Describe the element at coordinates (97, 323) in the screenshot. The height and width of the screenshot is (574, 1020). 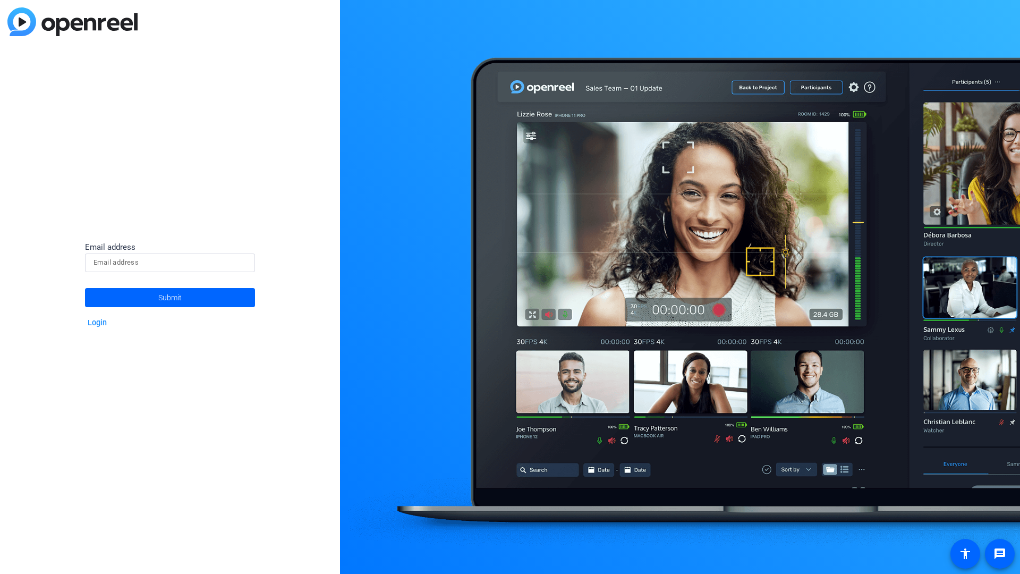
I see `a: Login` at that location.